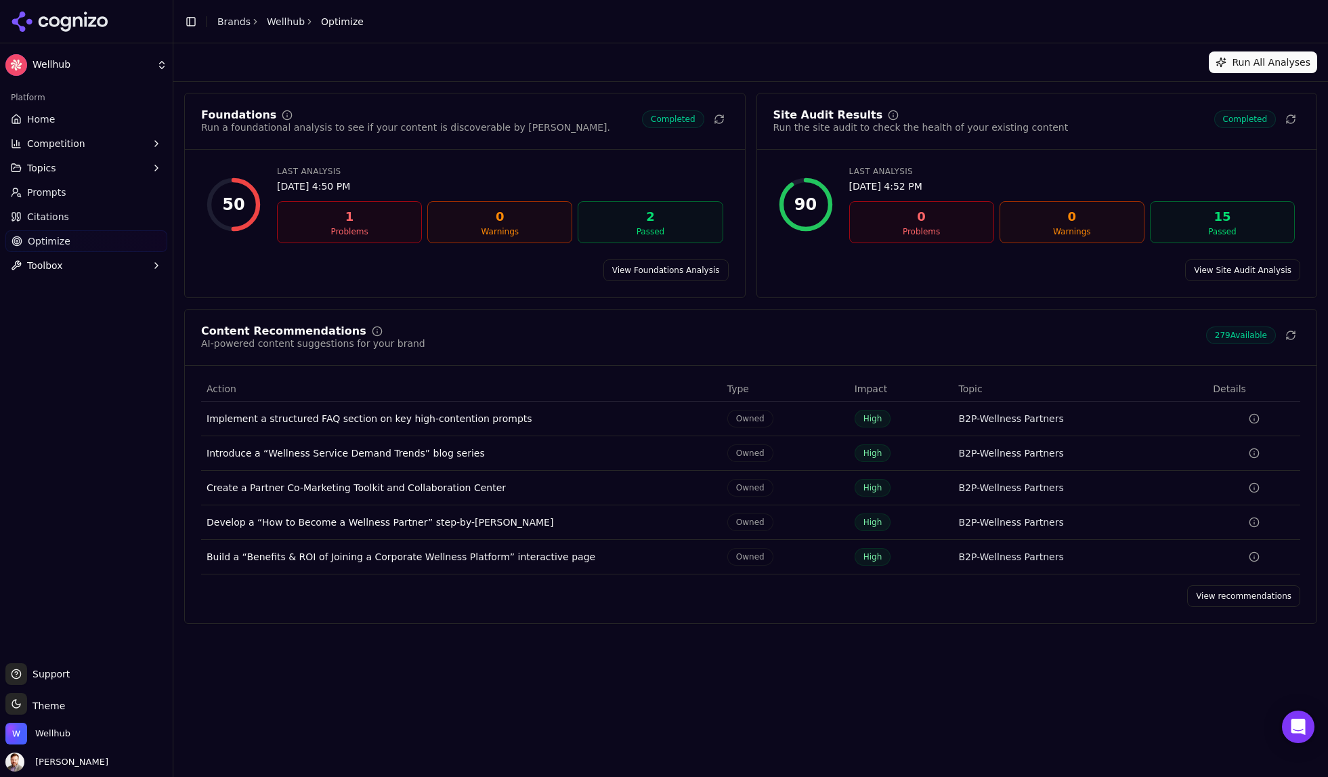 The image size is (1328, 777). Describe the element at coordinates (284, 331) in the screenshot. I see `div: Content Recommendations` at that location.